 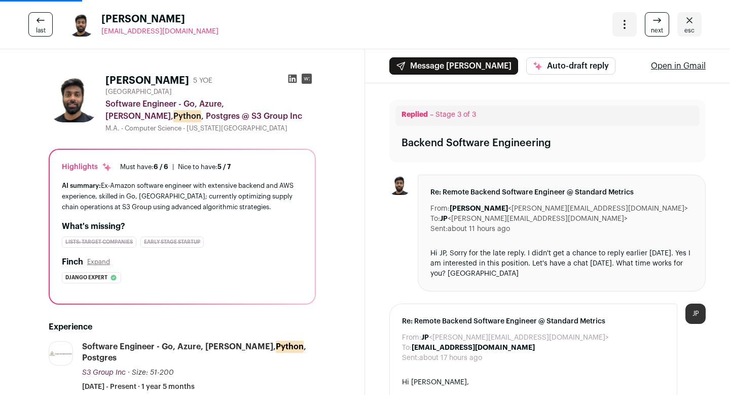 I want to click on div: JP, so click(x=696, y=313).